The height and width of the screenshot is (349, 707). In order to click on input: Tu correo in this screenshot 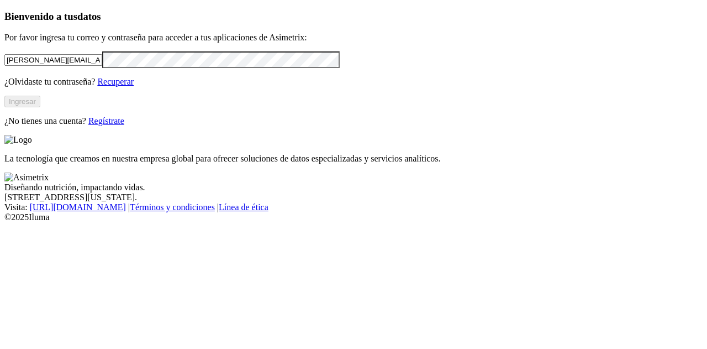, I will do `click(53, 60)`.